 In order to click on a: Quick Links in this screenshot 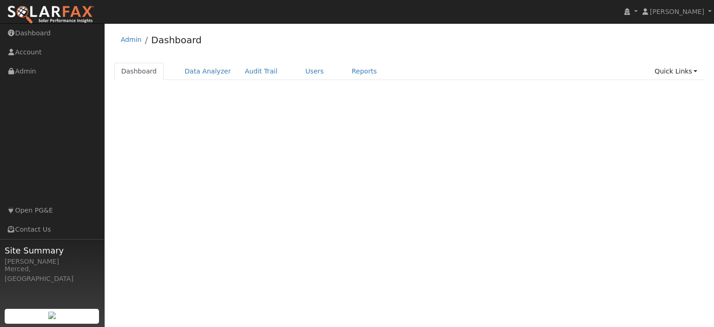, I will do `click(675, 71)`.